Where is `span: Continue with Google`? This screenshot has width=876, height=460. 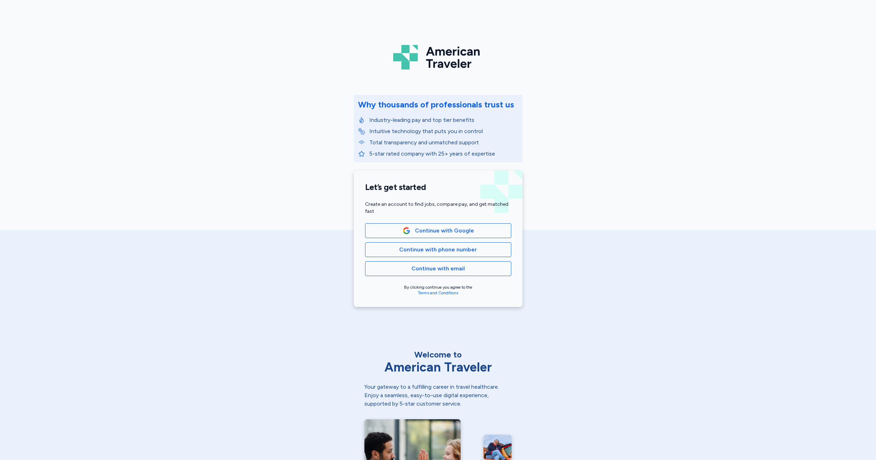 span: Continue with Google is located at coordinates (444, 231).